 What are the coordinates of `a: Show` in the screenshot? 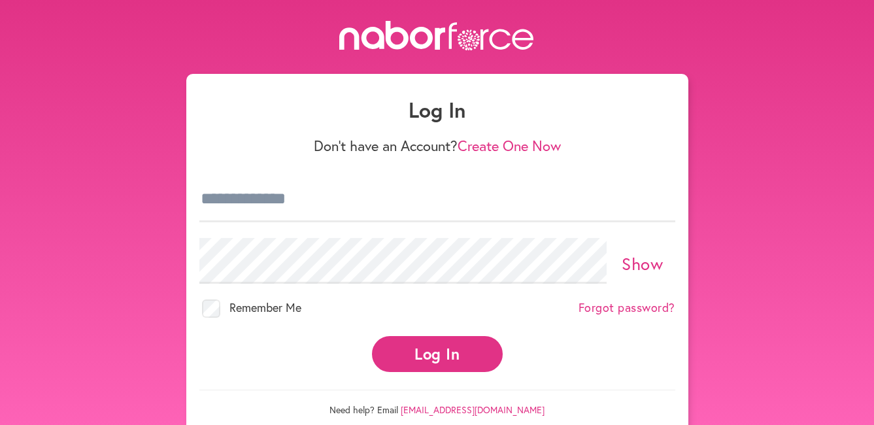 It's located at (642, 263).